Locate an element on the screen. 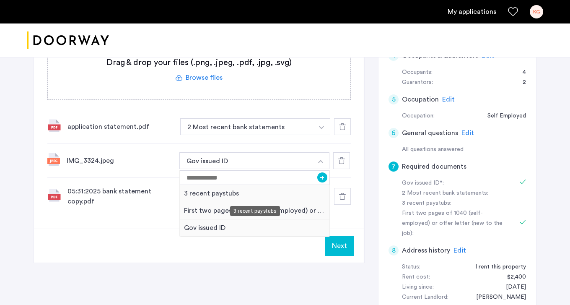  div: Rent cost: is located at coordinates (416, 277).